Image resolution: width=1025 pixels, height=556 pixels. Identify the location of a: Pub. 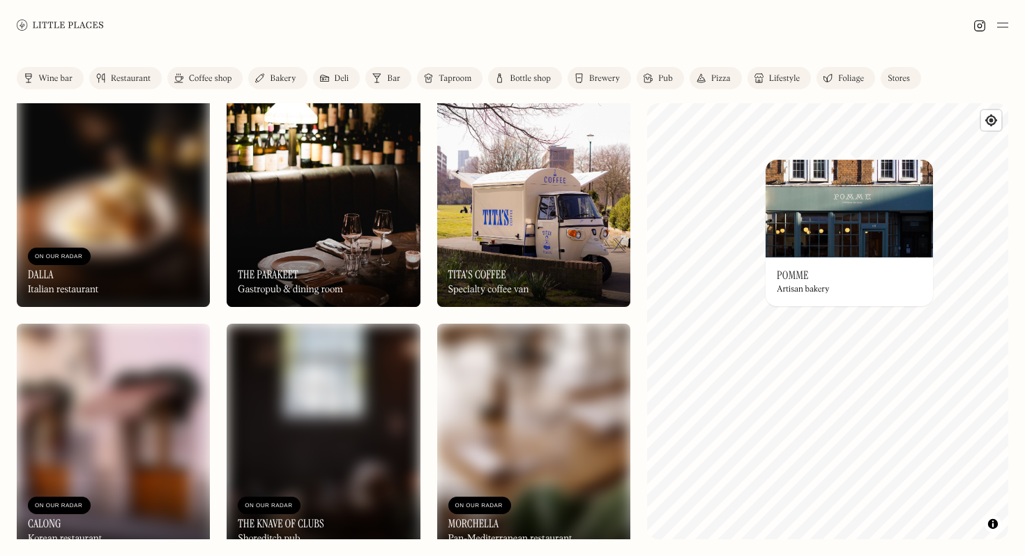
(660, 78).